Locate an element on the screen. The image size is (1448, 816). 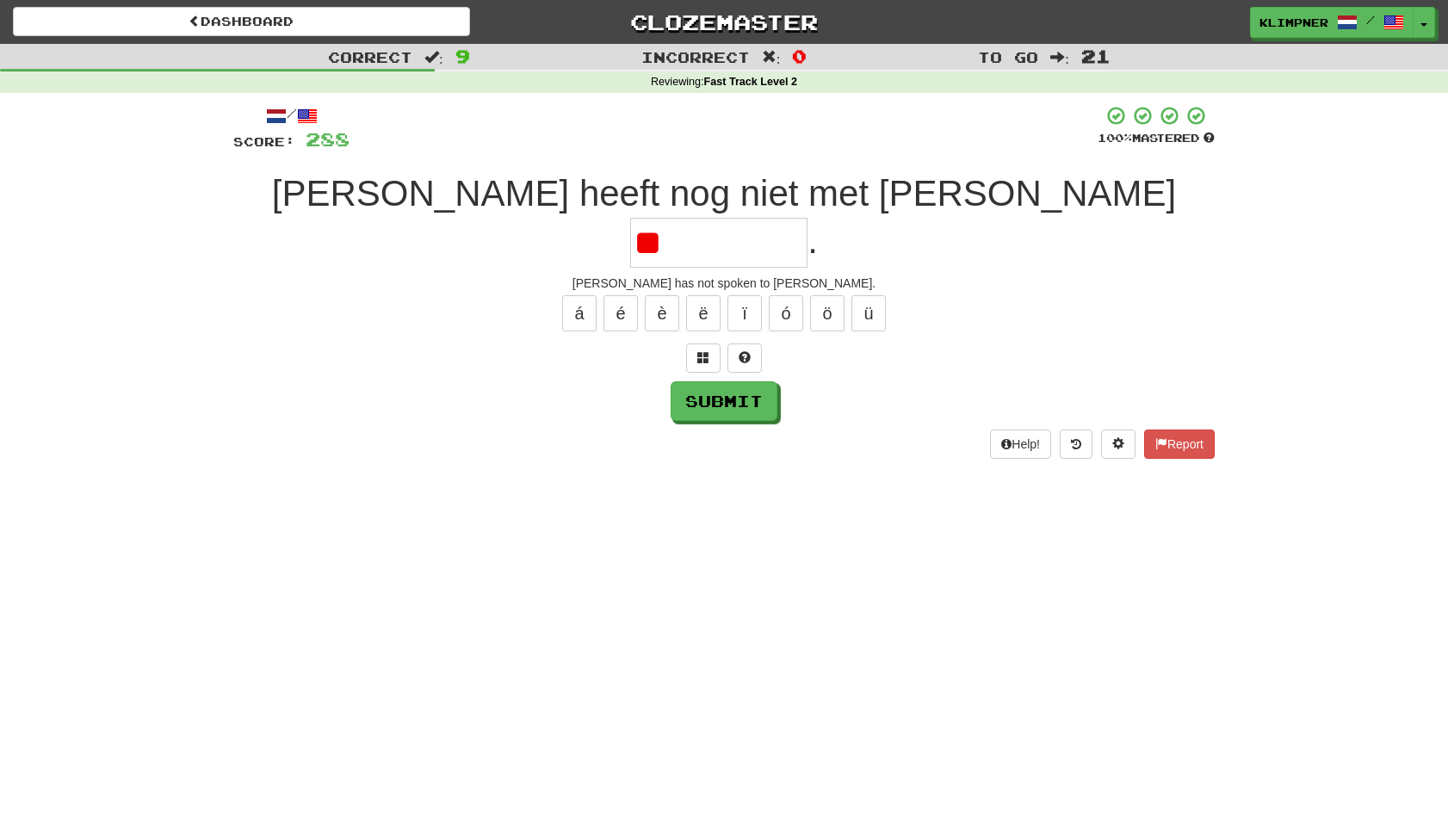
span: To go is located at coordinates (1008, 57).